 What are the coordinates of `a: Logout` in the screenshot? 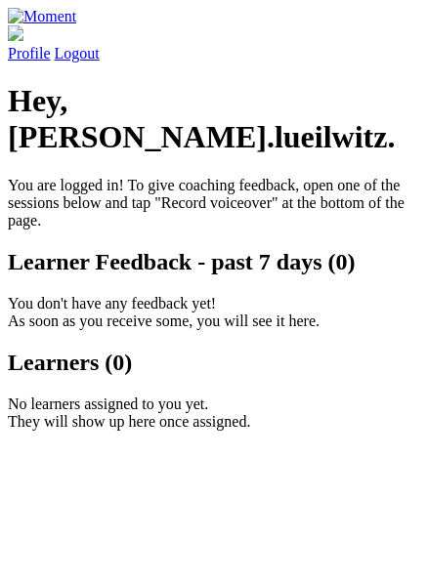 It's located at (77, 53).